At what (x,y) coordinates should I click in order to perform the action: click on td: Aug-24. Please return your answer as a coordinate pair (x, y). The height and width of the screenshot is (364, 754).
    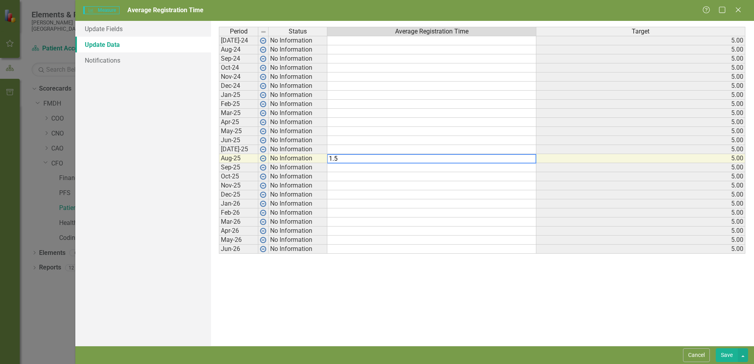
    Looking at the image, I should click on (239, 50).